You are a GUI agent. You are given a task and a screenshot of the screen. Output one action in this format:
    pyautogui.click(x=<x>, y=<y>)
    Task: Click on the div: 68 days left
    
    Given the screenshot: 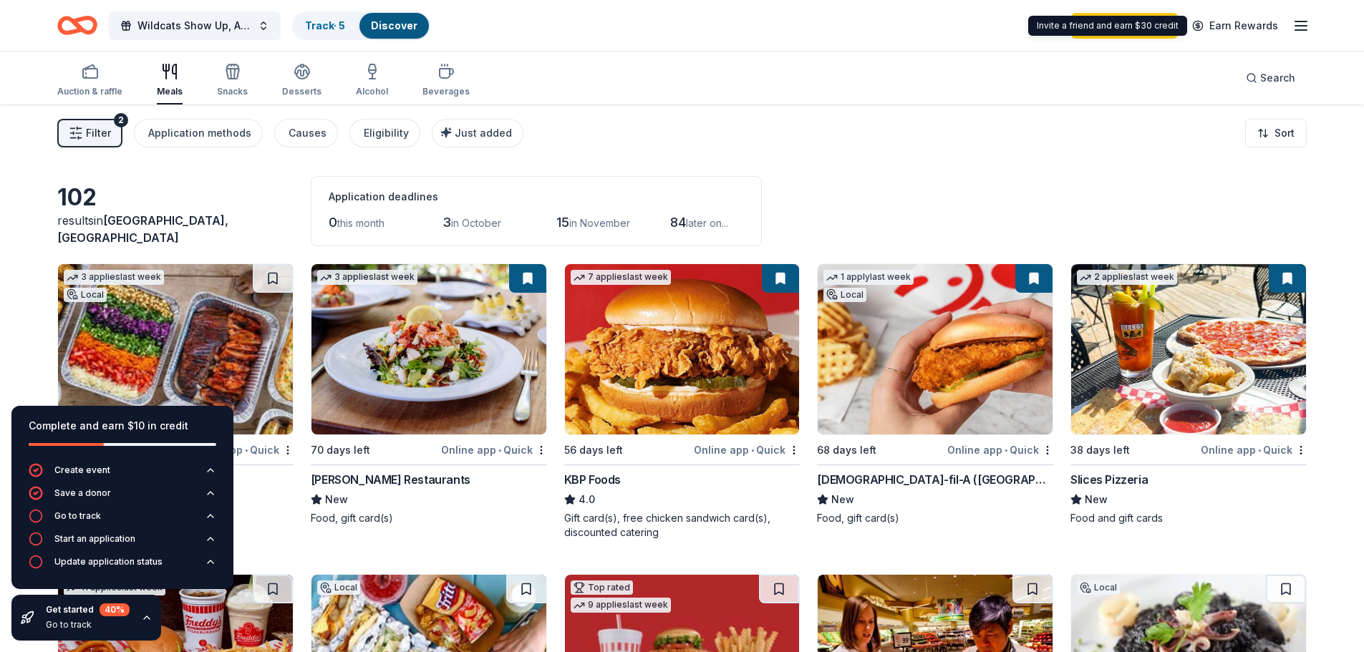 What is the action you would take?
    pyautogui.click(x=846, y=450)
    